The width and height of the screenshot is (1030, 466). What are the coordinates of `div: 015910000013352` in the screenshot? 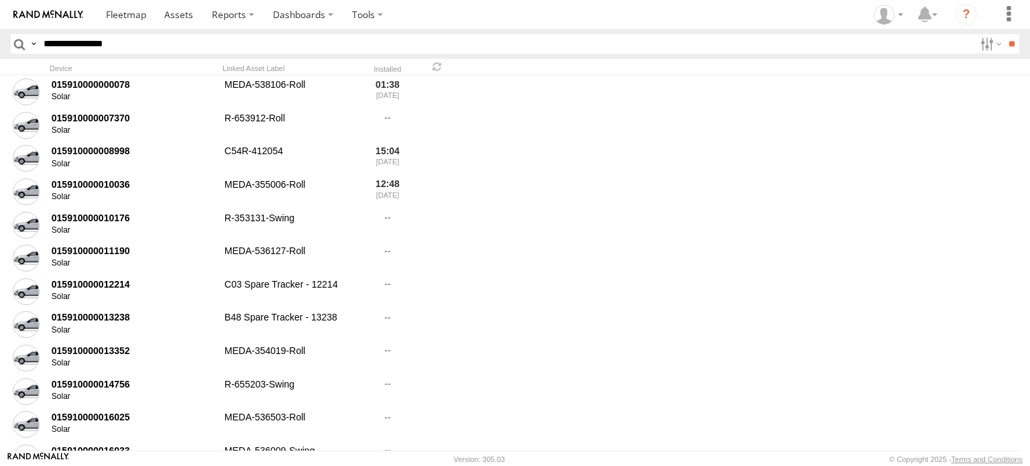 It's located at (133, 351).